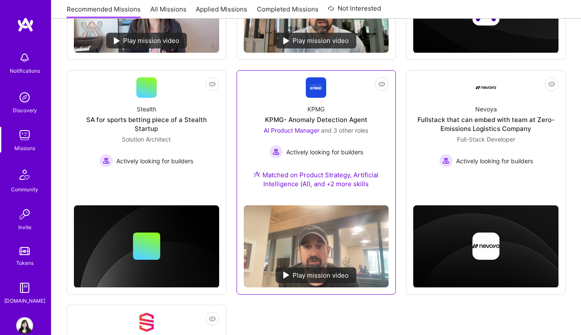  Describe the element at coordinates (316, 119) in the screenshot. I see `div: KPMG- Anomaly Detection Agent` at that location.